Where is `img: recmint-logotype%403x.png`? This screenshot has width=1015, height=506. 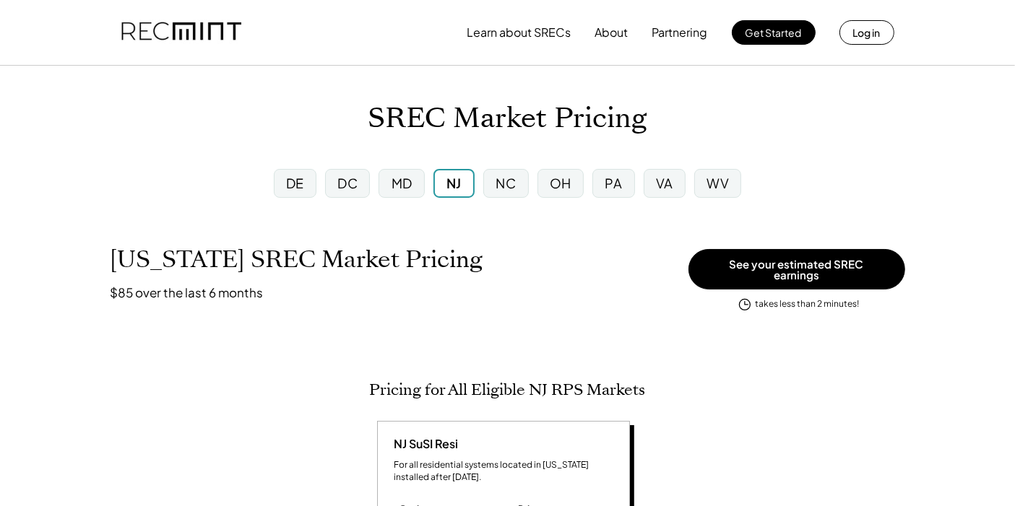 img: recmint-logotype%403x.png is located at coordinates (181, 32).